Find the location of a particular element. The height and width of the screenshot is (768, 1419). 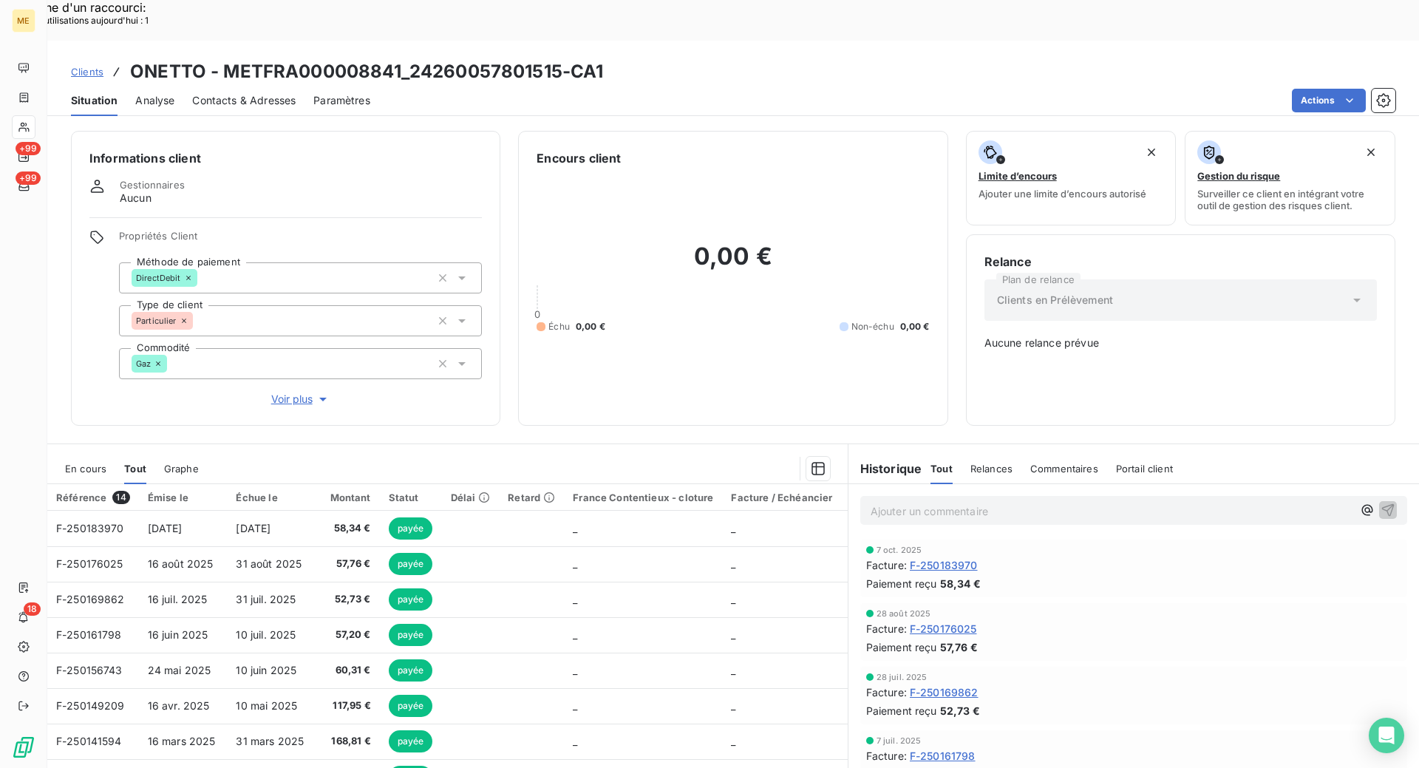

span: 168,81 € is located at coordinates (346, 741).